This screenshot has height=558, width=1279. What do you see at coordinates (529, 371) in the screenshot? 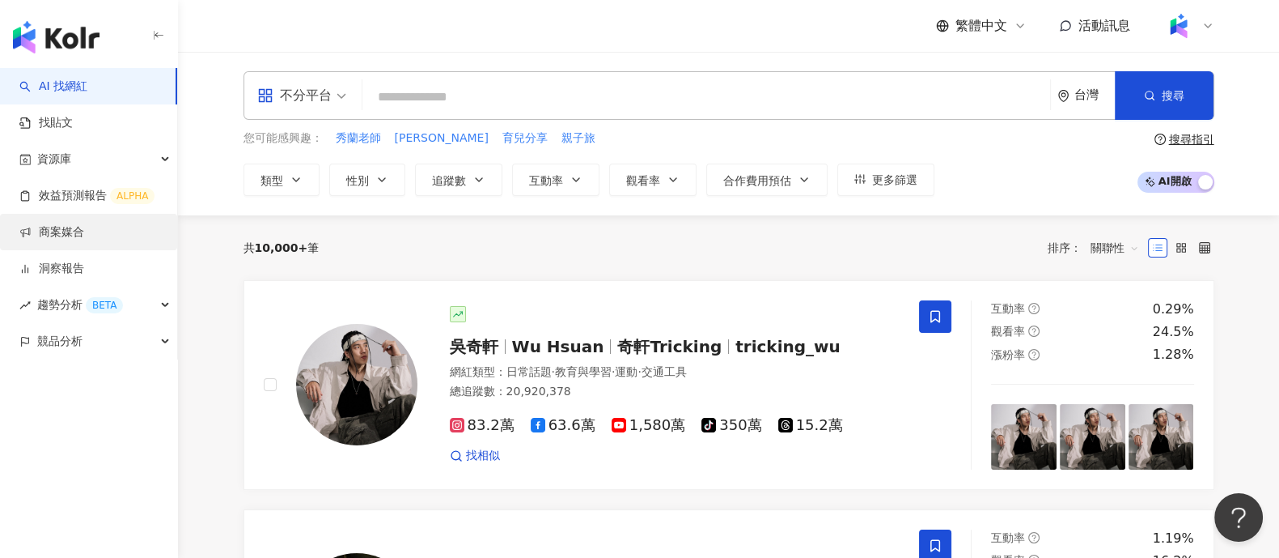
I see `span: 日常話題` at bounding box center [529, 371].